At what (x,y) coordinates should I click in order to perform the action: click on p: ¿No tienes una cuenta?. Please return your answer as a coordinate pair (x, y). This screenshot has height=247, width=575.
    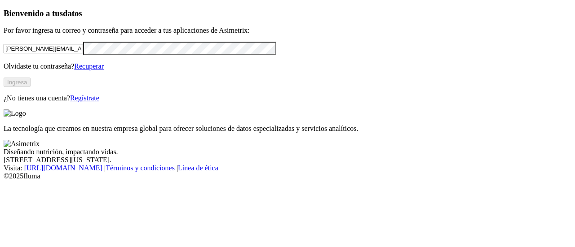
    Looking at the image, I should click on (287, 98).